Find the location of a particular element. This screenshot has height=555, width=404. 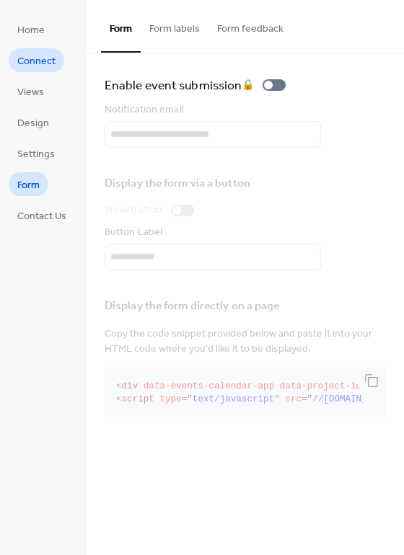

a: Connect is located at coordinates (36, 60).